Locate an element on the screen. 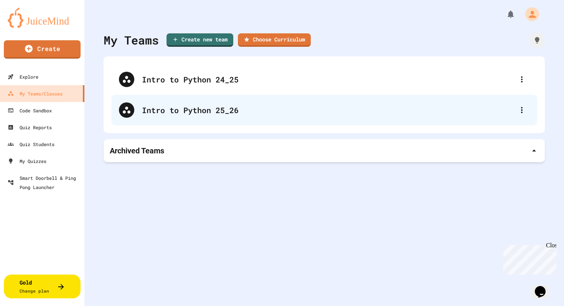 The width and height of the screenshot is (564, 306). div: My Account is located at coordinates (529, 14).